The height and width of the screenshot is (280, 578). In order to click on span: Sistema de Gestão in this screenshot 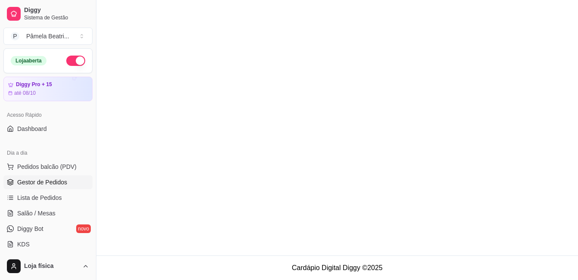, I will do `click(56, 18)`.